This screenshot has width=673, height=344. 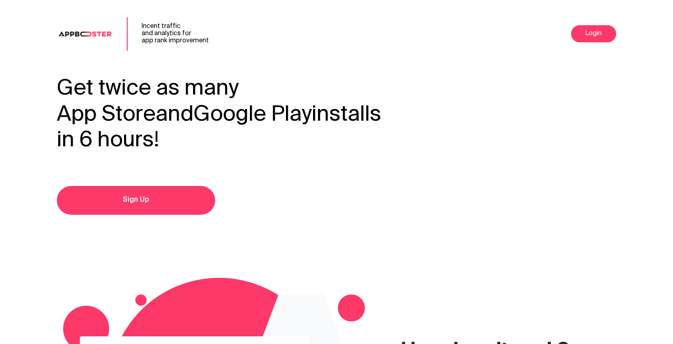 What do you see at coordinates (252, 115) in the screenshot?
I see `span: Google Play` at bounding box center [252, 115].